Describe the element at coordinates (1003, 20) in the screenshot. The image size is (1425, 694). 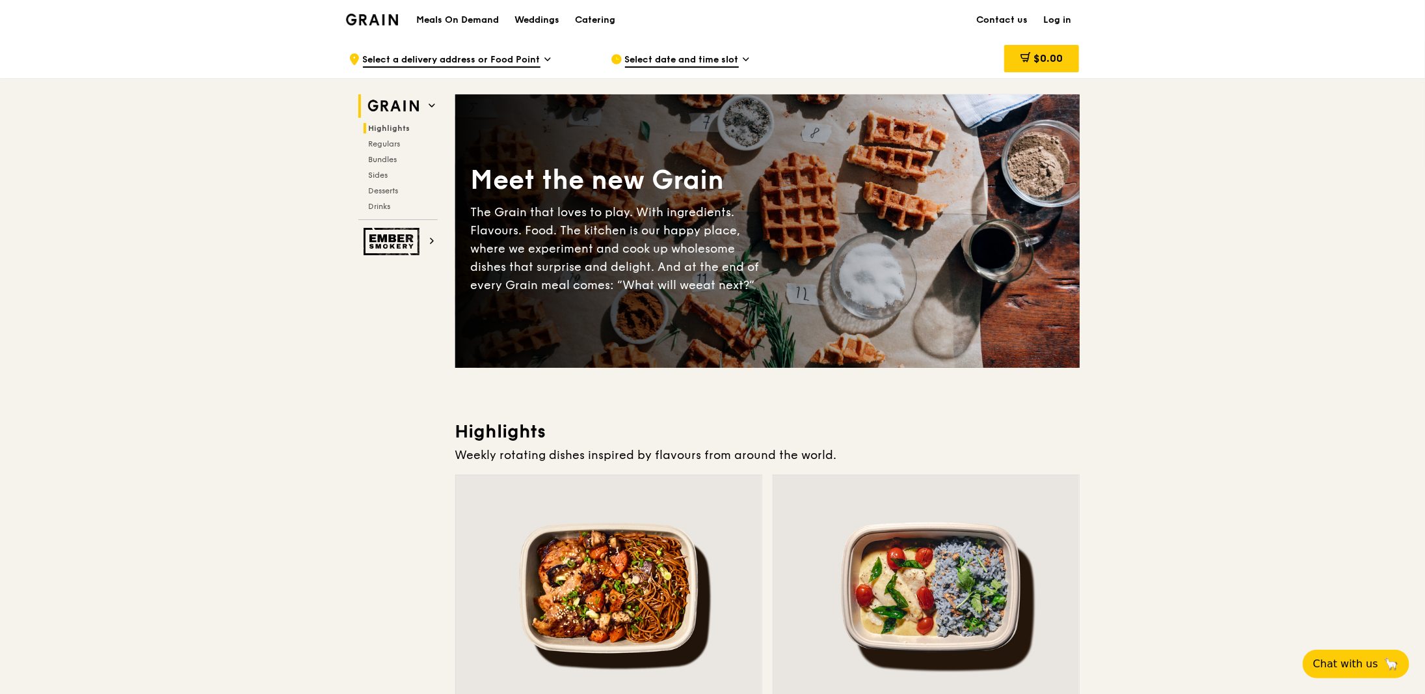
I see `a: Contact us` at that location.